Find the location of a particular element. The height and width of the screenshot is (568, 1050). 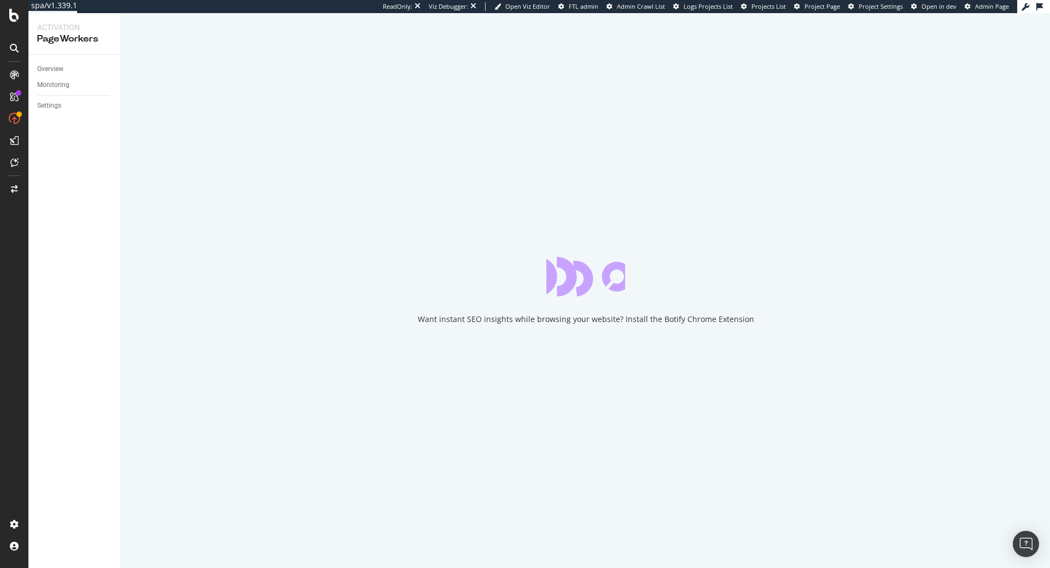

a: FTL admin is located at coordinates (578, 7).